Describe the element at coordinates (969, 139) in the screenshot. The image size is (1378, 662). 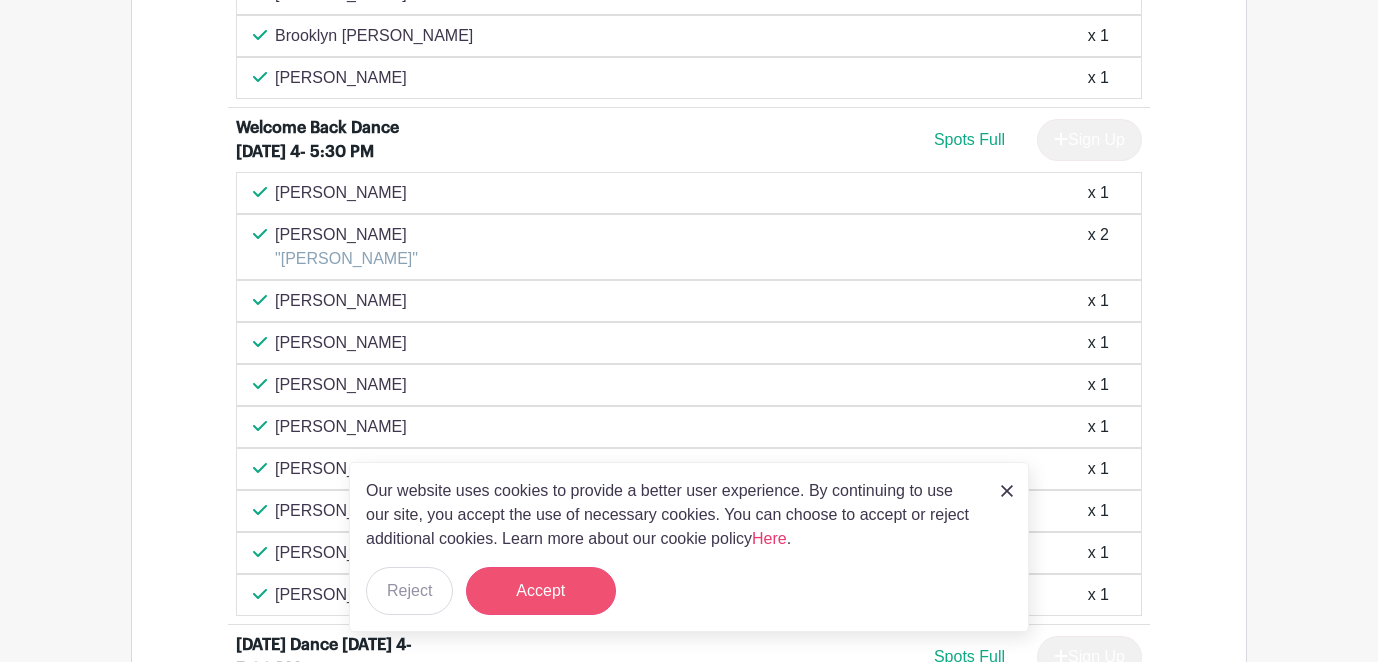
I see `span: Spots Full` at that location.